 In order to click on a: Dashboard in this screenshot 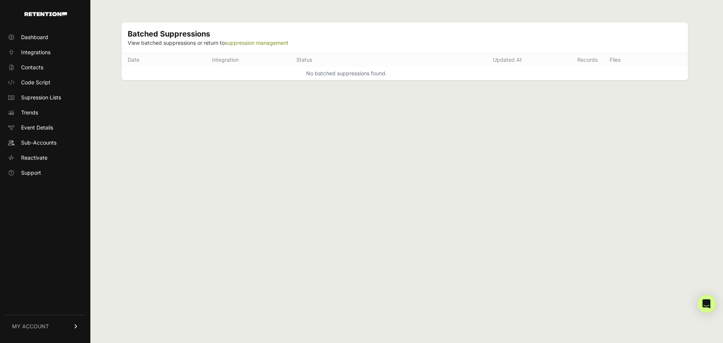, I will do `click(45, 37)`.